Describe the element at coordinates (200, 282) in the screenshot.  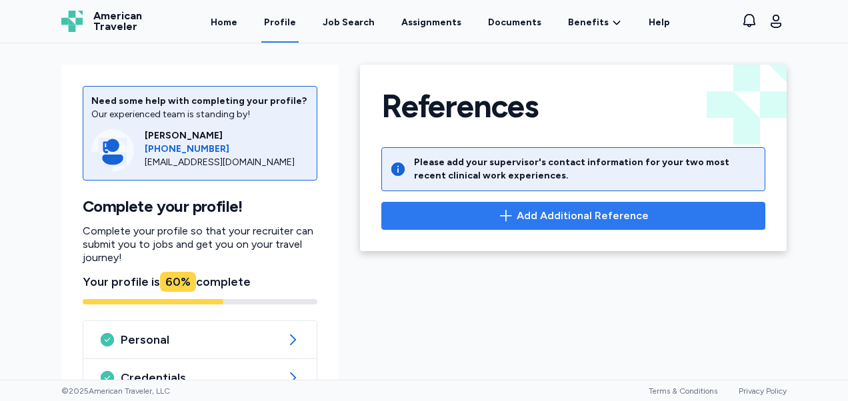
I see `div: Your profile is complete` at that location.